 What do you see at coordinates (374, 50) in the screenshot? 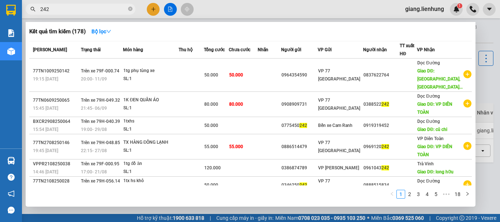
I see `span: Người nhận` at bounding box center [374, 50].